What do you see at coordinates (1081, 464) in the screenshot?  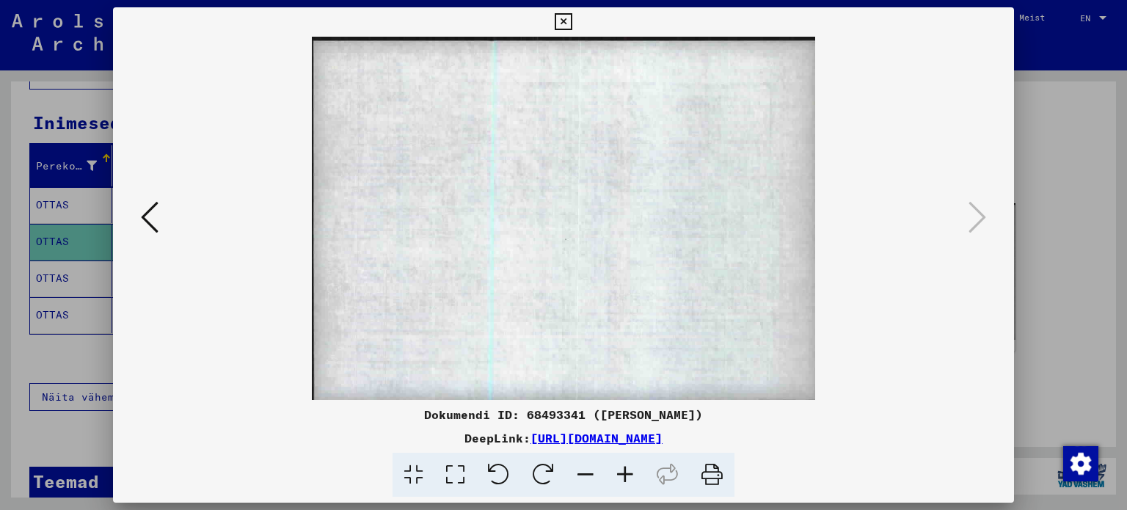 I see `img: Nõusoleku muutmine` at bounding box center [1081, 464].